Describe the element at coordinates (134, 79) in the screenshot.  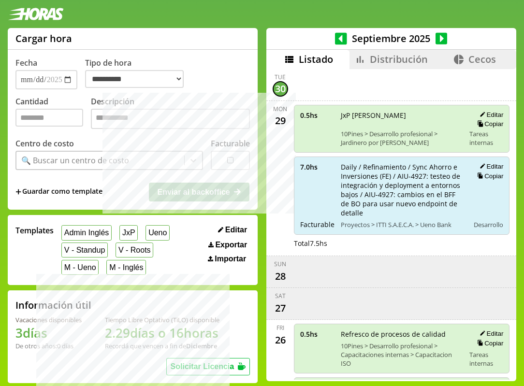
I see `select: Tipo de hora` at that location.